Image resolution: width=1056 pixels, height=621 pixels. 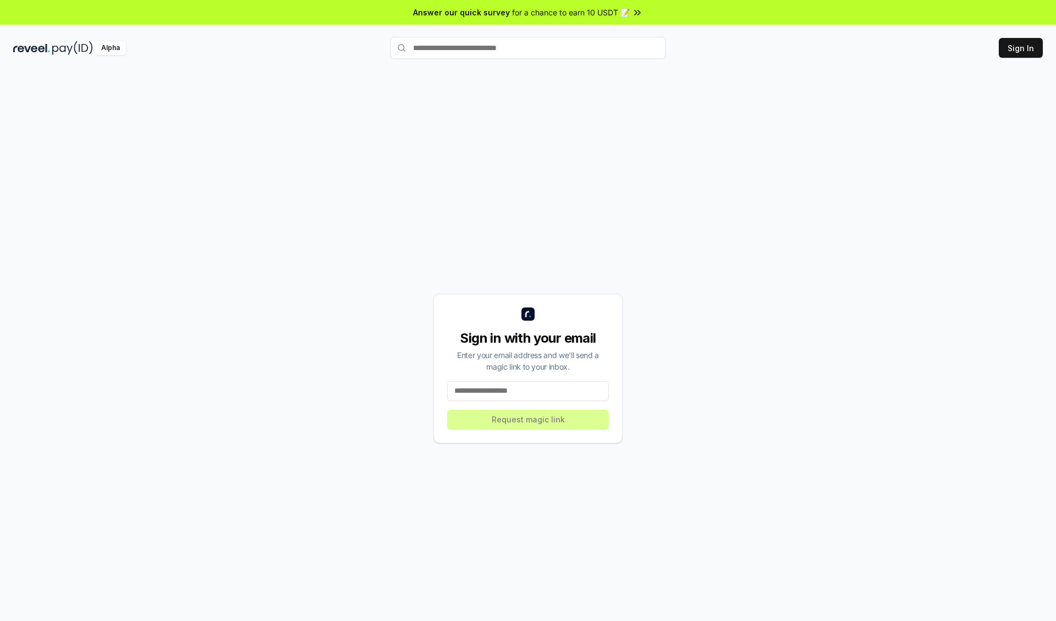 I want to click on div: Alpha, so click(x=111, y=48).